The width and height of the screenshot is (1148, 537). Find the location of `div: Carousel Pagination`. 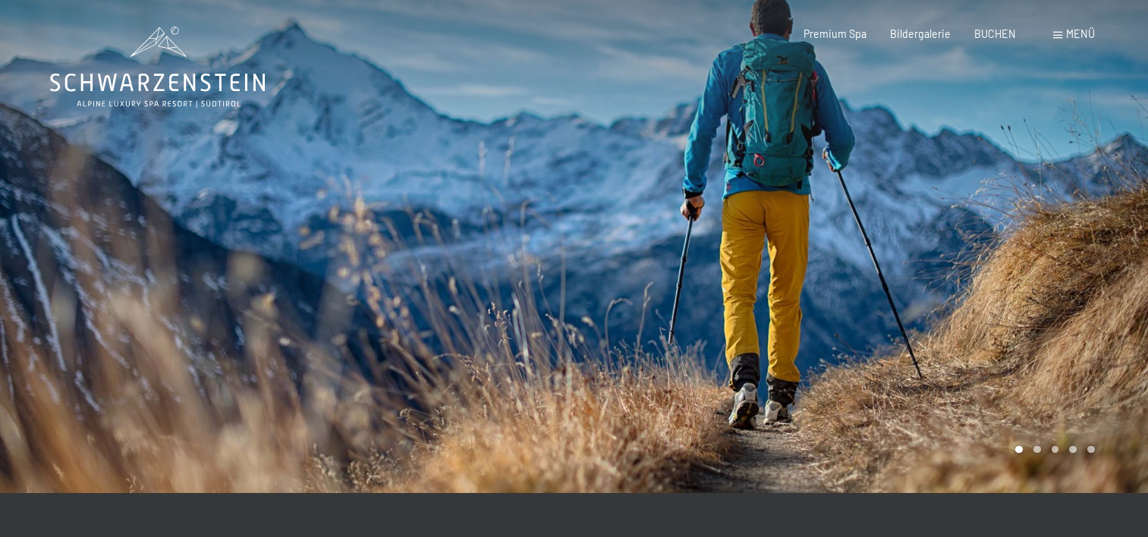

div: Carousel Pagination is located at coordinates (1051, 450).